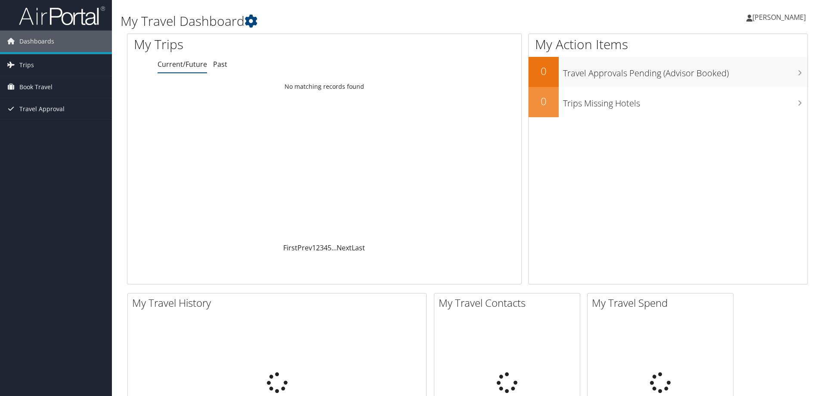 The height and width of the screenshot is (396, 823). What do you see at coordinates (668, 102) in the screenshot?
I see `a: 0Trips Missing Hotels` at bounding box center [668, 102].